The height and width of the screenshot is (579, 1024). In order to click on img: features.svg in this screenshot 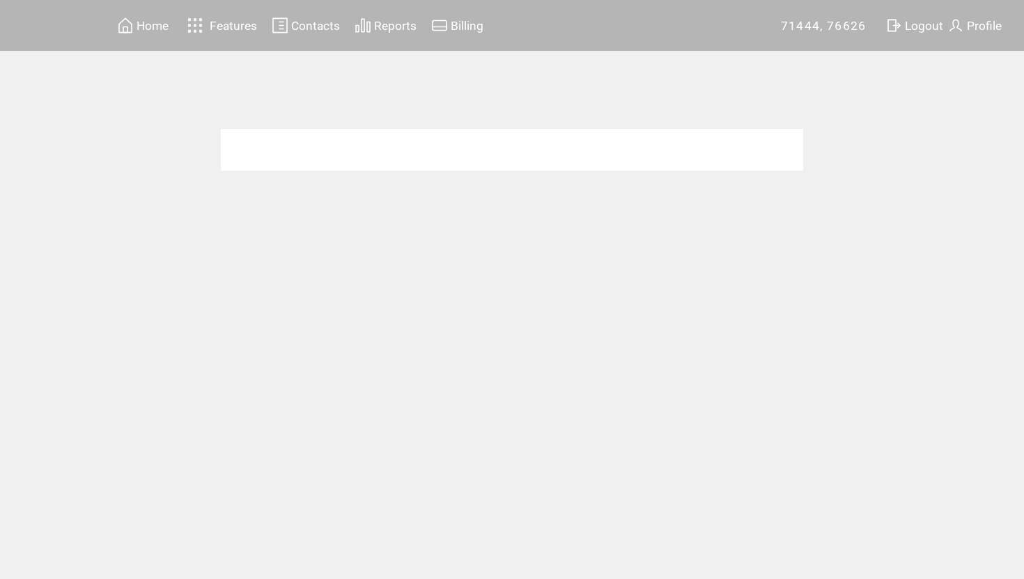, I will do `click(195, 25)`.